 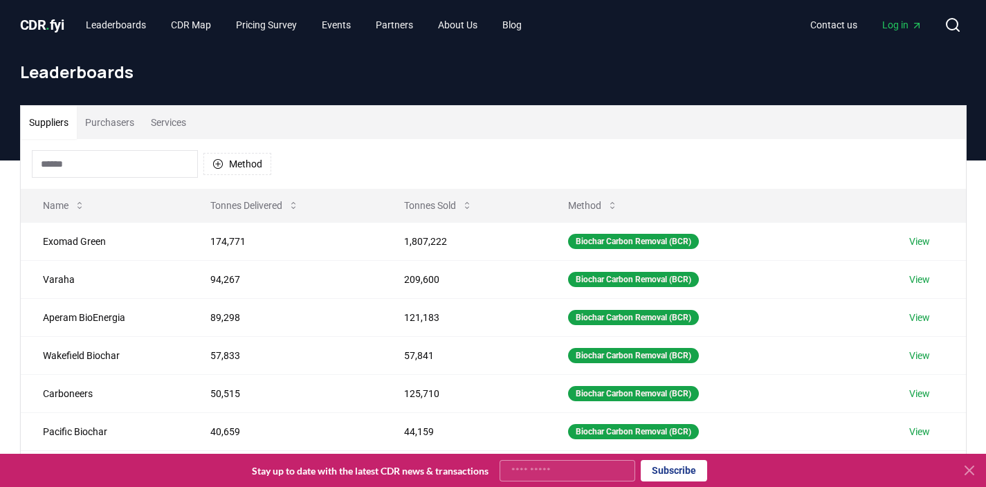 I want to click on a: Partners, so click(x=394, y=25).